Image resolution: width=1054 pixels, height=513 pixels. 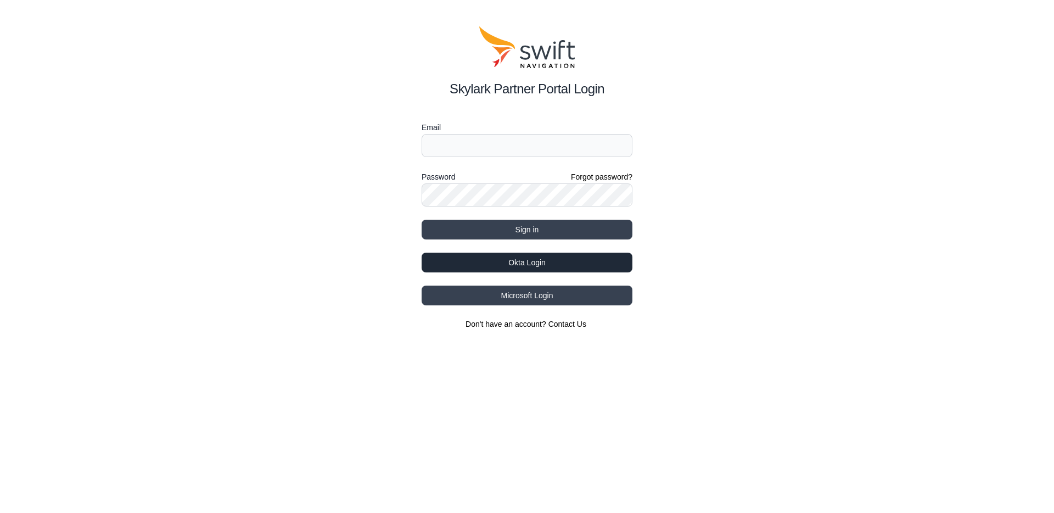 I want to click on button: Microsoft Login, so click(x=527, y=295).